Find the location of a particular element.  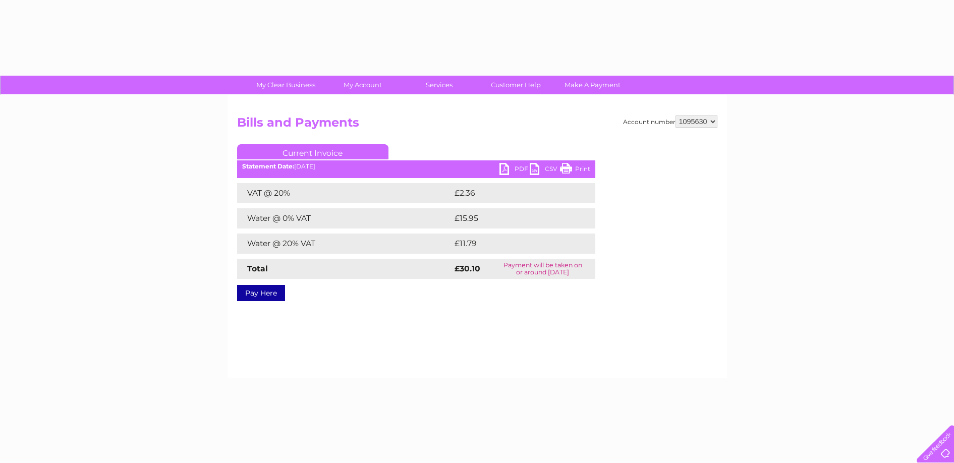

a: Print is located at coordinates (575, 170).